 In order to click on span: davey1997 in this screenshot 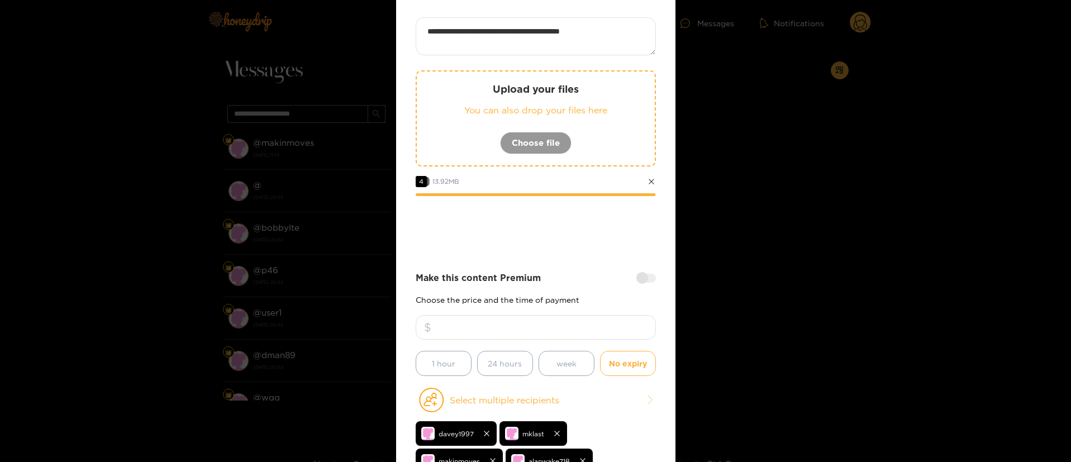, I will do `click(456, 434)`.